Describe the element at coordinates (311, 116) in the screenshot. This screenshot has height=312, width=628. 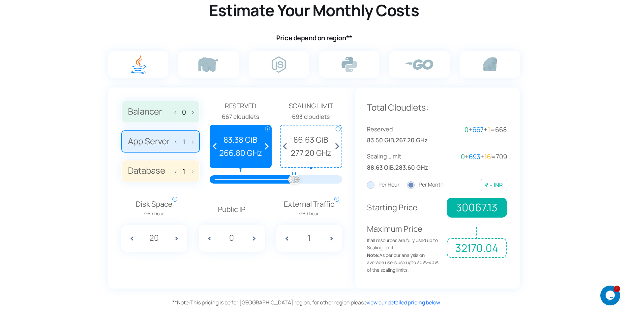
I see `div: 693 cloudlets` at that location.